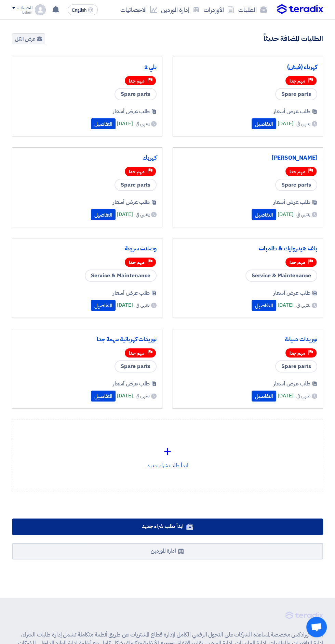 Image resolution: width=335 pixels, height=644 pixels. What do you see at coordinates (218, 10) in the screenshot?
I see `a: الأوردرات` at bounding box center [218, 10].